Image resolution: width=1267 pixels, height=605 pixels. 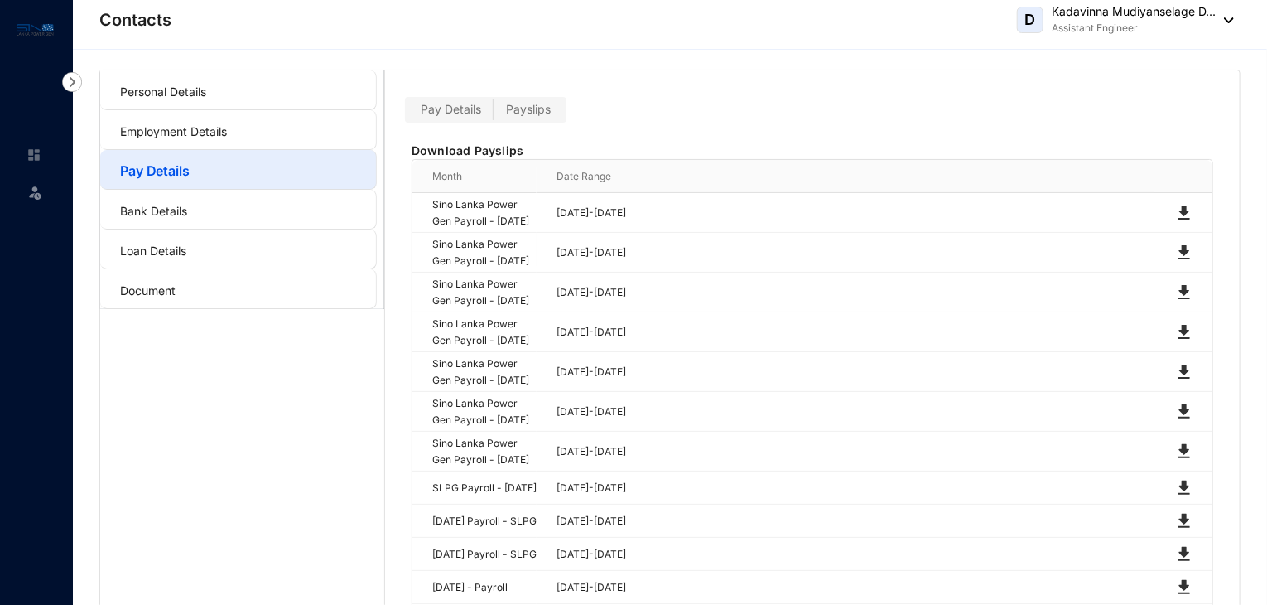 What do you see at coordinates (173, 131) in the screenshot?
I see `a: Employment Details` at bounding box center [173, 131].